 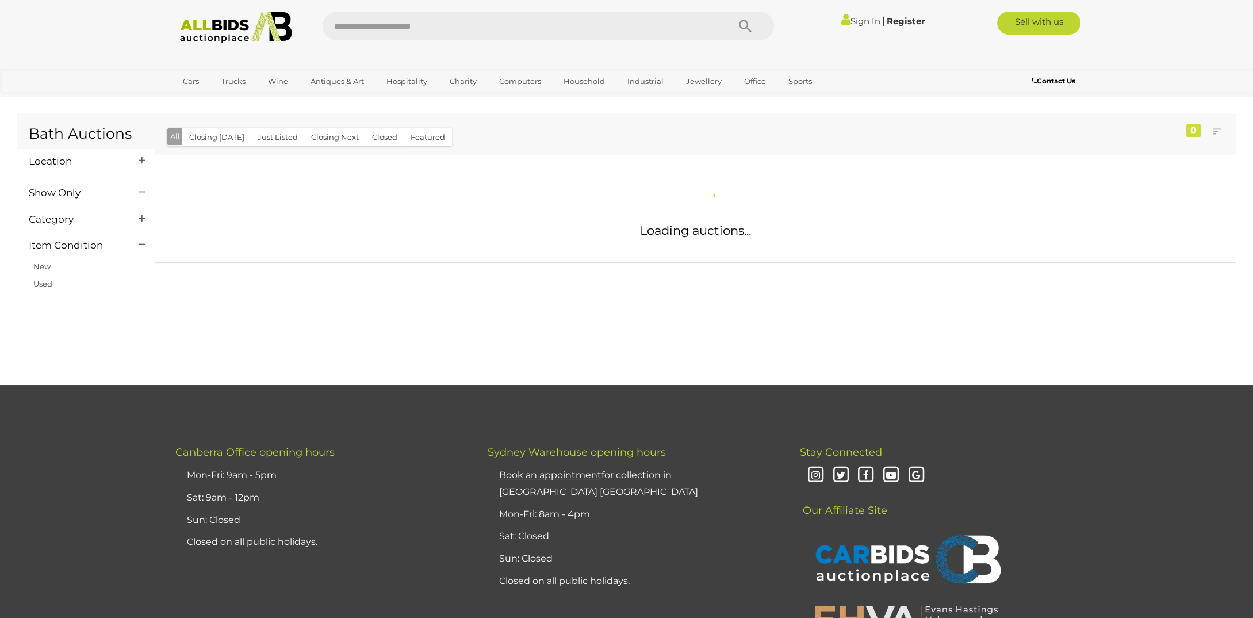 I want to click on a: Antiques & Art, so click(x=337, y=81).